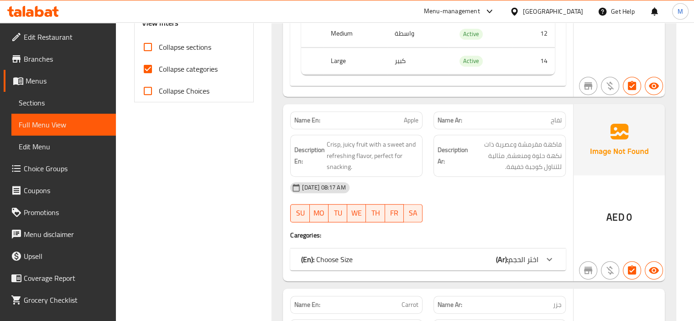 The height and width of the screenshot is (321, 694). Describe the element at coordinates (188, 69) in the screenshot. I see `span: Collapse categories` at that location.